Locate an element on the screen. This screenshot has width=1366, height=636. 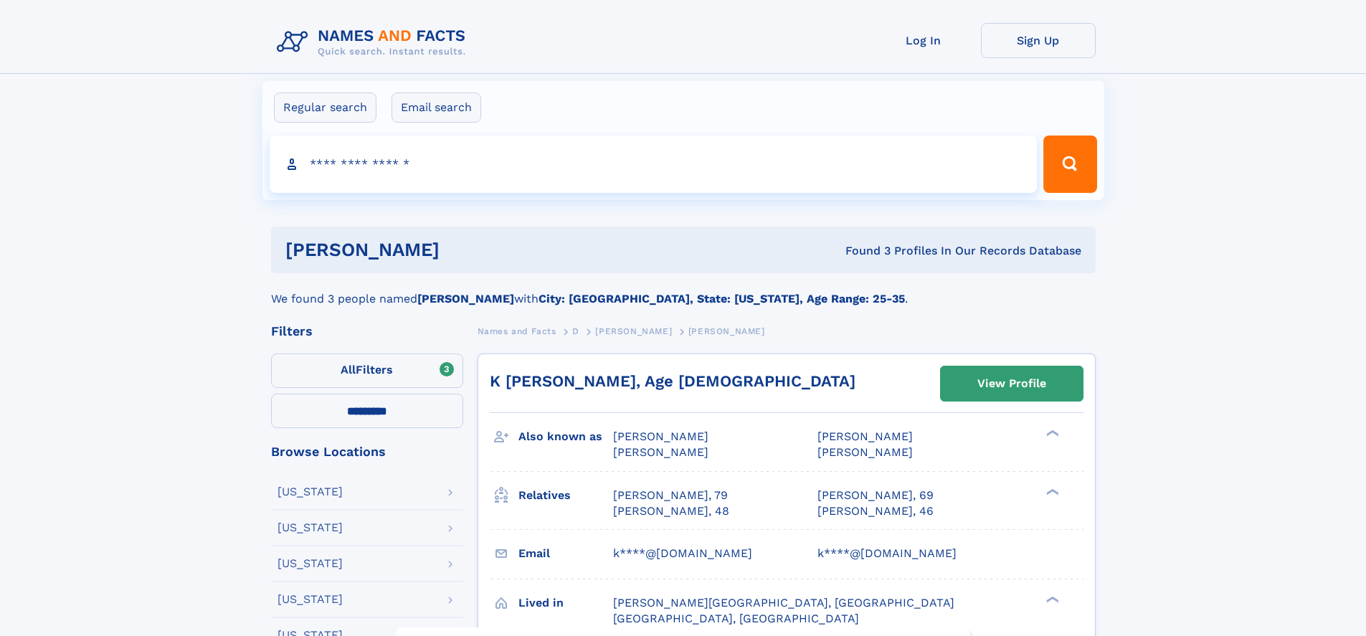
div: View Profile is located at coordinates (1012, 384).